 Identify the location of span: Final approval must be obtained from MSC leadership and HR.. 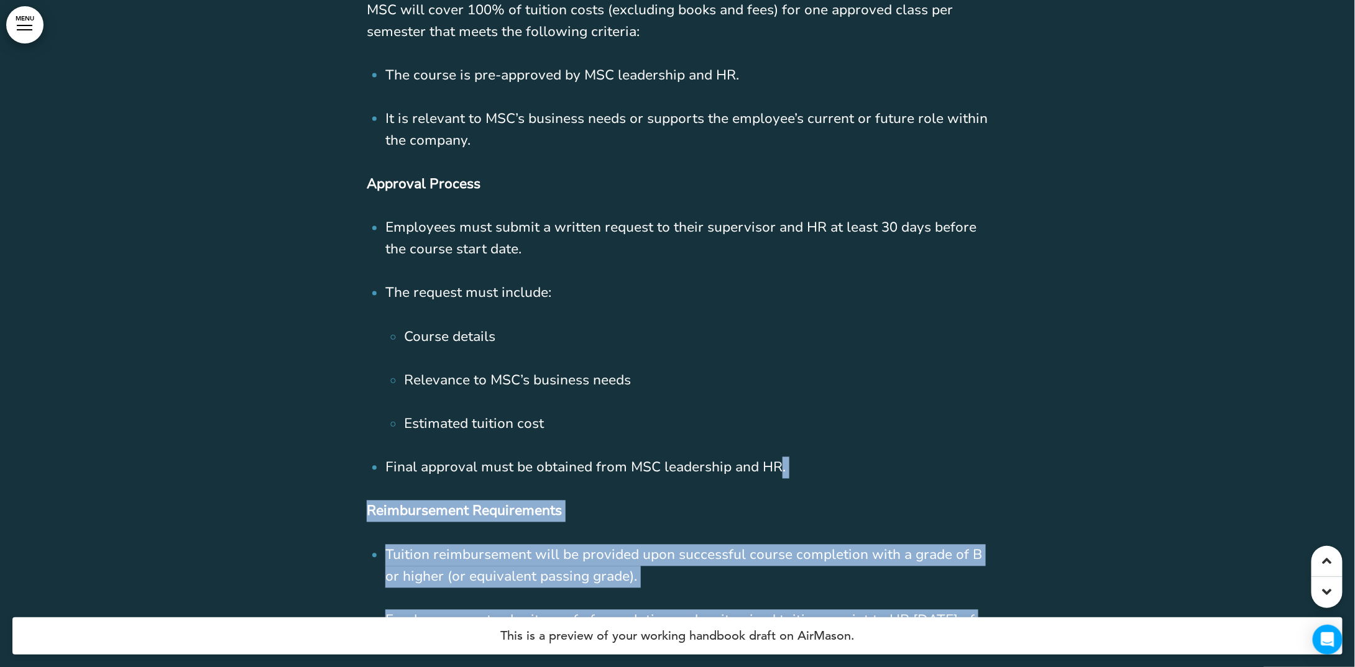
(585, 468).